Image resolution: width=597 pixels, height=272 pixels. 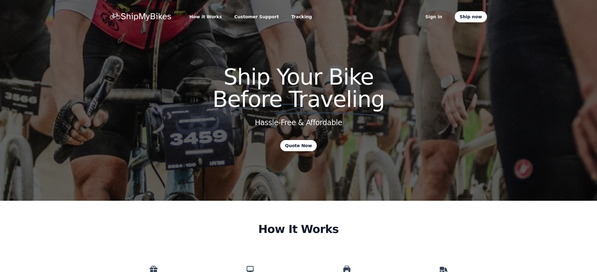 What do you see at coordinates (298, 146) in the screenshot?
I see `a: Quote Now` at bounding box center [298, 146].